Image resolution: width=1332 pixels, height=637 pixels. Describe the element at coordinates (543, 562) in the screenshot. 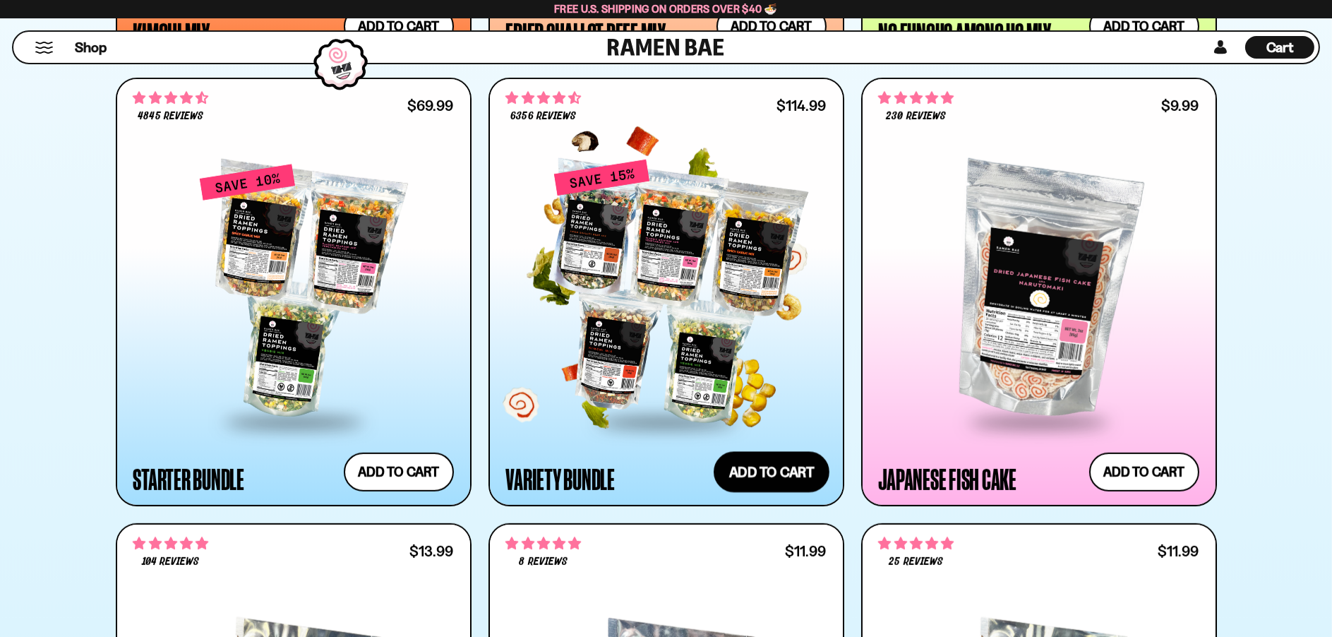

I see `span: 8 reviews` at that location.